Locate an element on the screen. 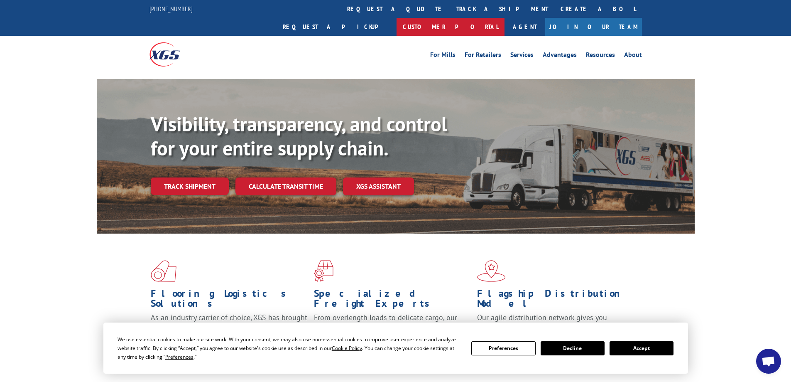 This screenshot has width=791, height=382. img: xgs-icon-flagship-distribution-model-red is located at coordinates (491, 271).